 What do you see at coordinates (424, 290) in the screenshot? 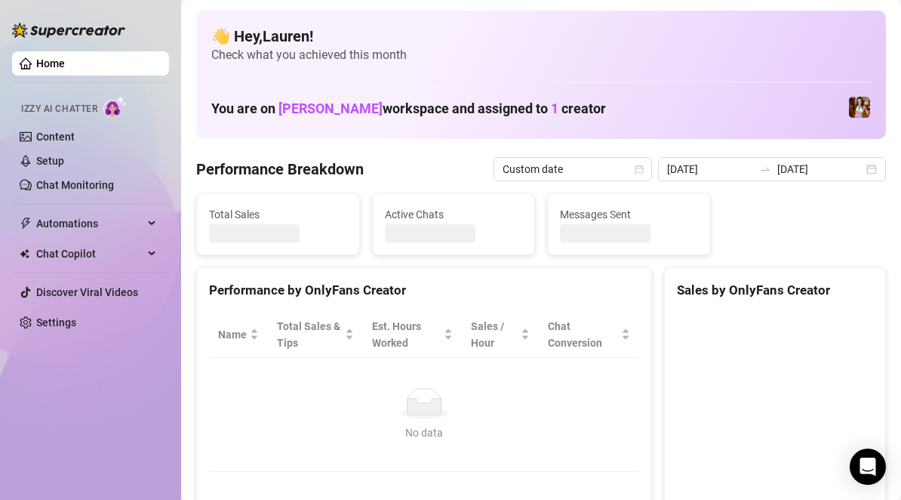
I see `div: Performance by OnlyFans Creator` at bounding box center [424, 290].